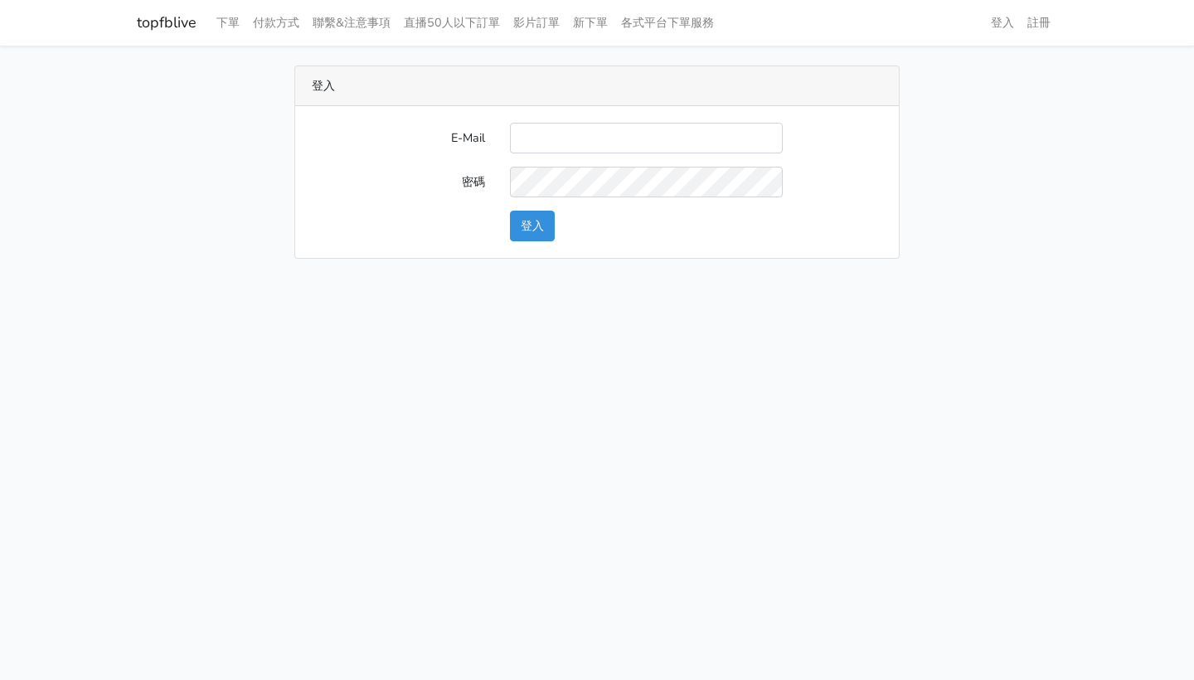 Image resolution: width=1194 pixels, height=680 pixels. What do you see at coordinates (532, 226) in the screenshot?
I see `button: 登入` at bounding box center [532, 226].